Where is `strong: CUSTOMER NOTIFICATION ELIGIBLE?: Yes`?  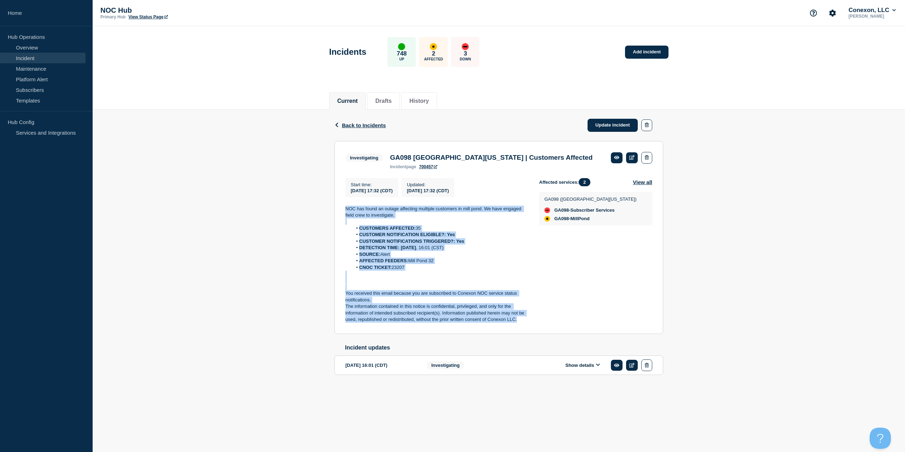 strong: CUSTOMER NOTIFICATION ELIGIBLE?: Yes is located at coordinates (407, 234).